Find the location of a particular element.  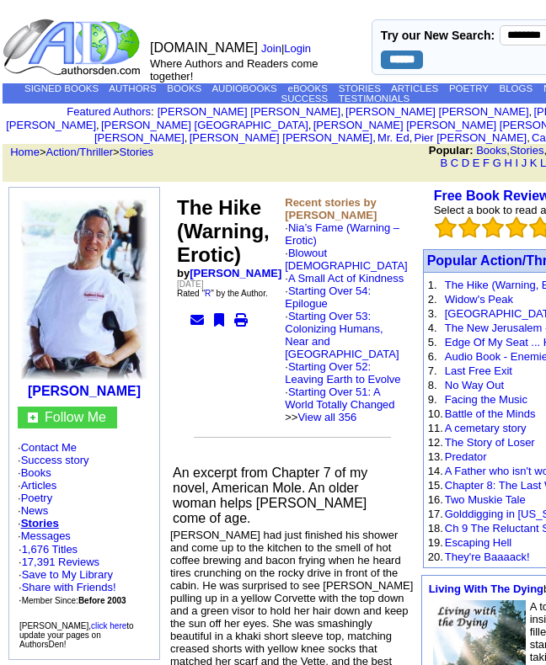

font: 1. is located at coordinates (432, 285).